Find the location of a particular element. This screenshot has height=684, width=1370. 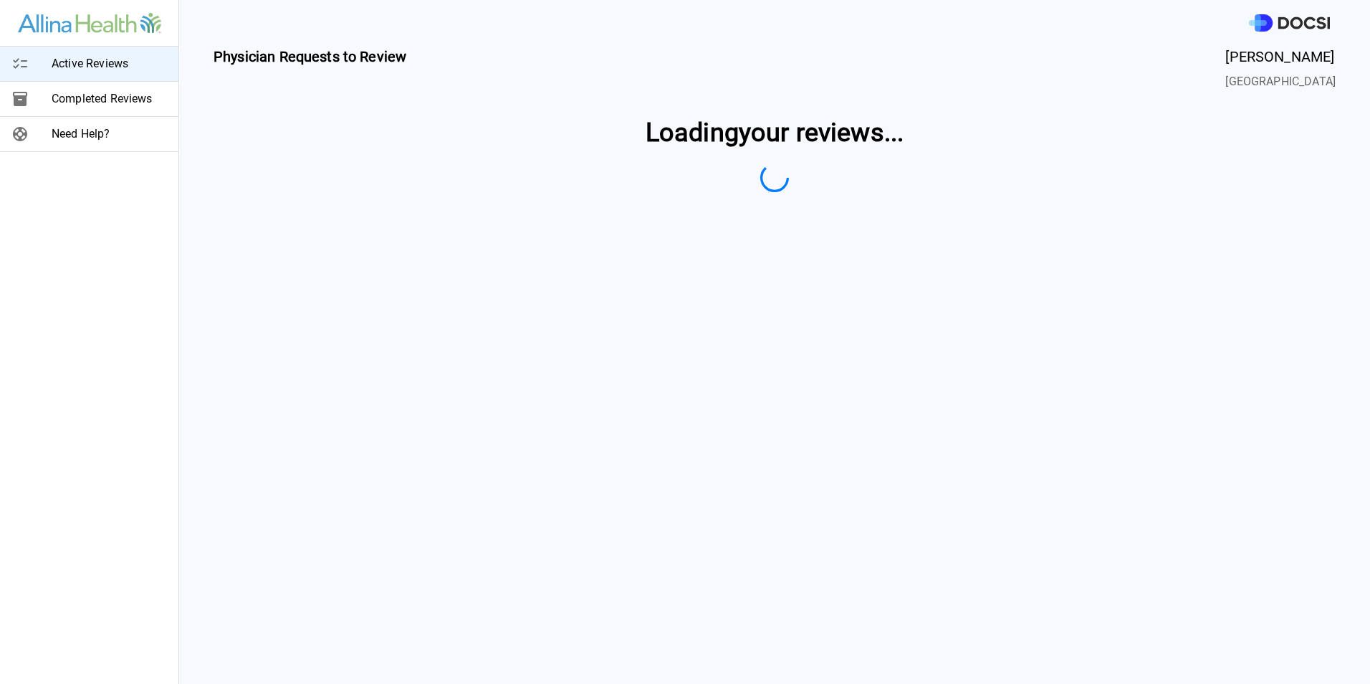

span: Physician Requests to Review is located at coordinates (310, 68).